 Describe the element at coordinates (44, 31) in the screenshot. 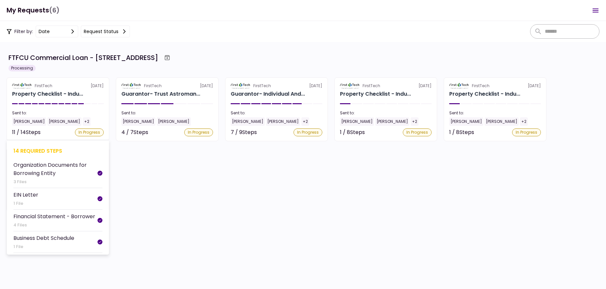

I see `div: date` at that location.